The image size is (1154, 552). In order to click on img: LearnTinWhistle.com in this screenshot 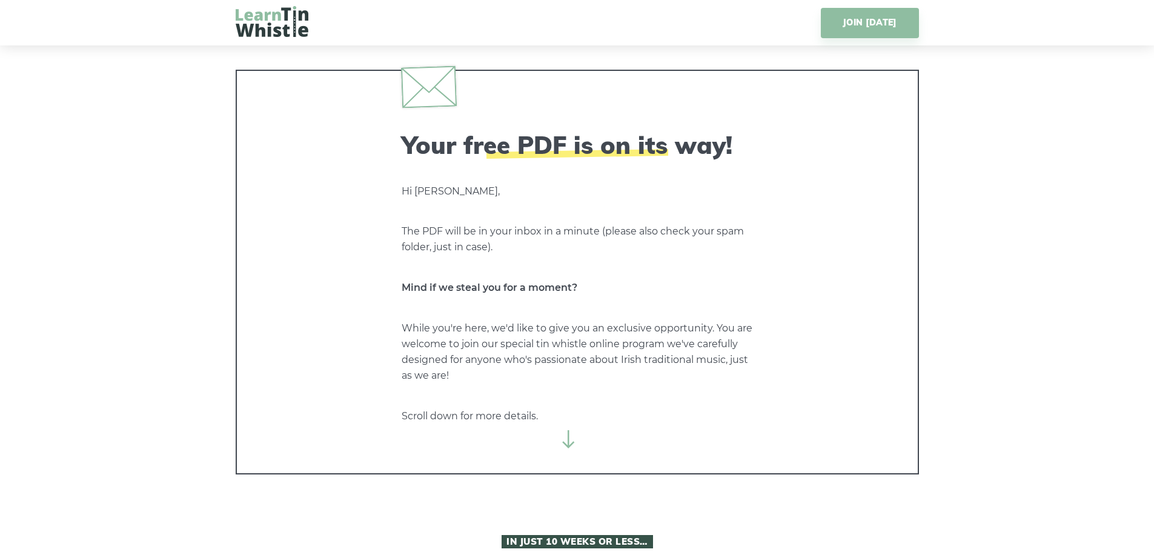, I will do `click(272, 21)`.